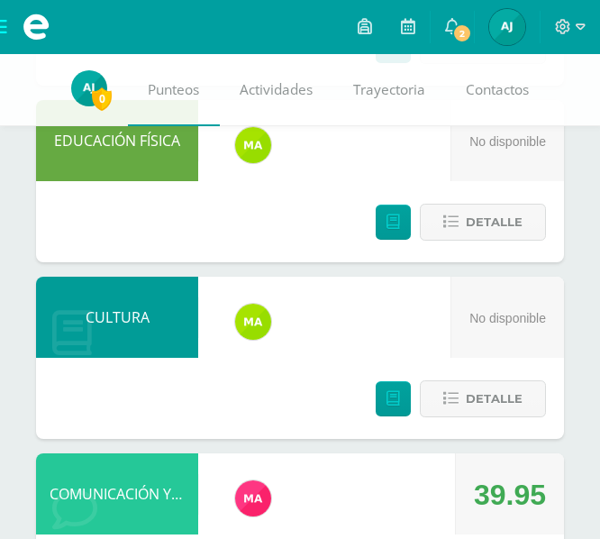 This screenshot has height=539, width=600. What do you see at coordinates (498, 90) in the screenshot?
I see `a: Contactos` at bounding box center [498, 90].